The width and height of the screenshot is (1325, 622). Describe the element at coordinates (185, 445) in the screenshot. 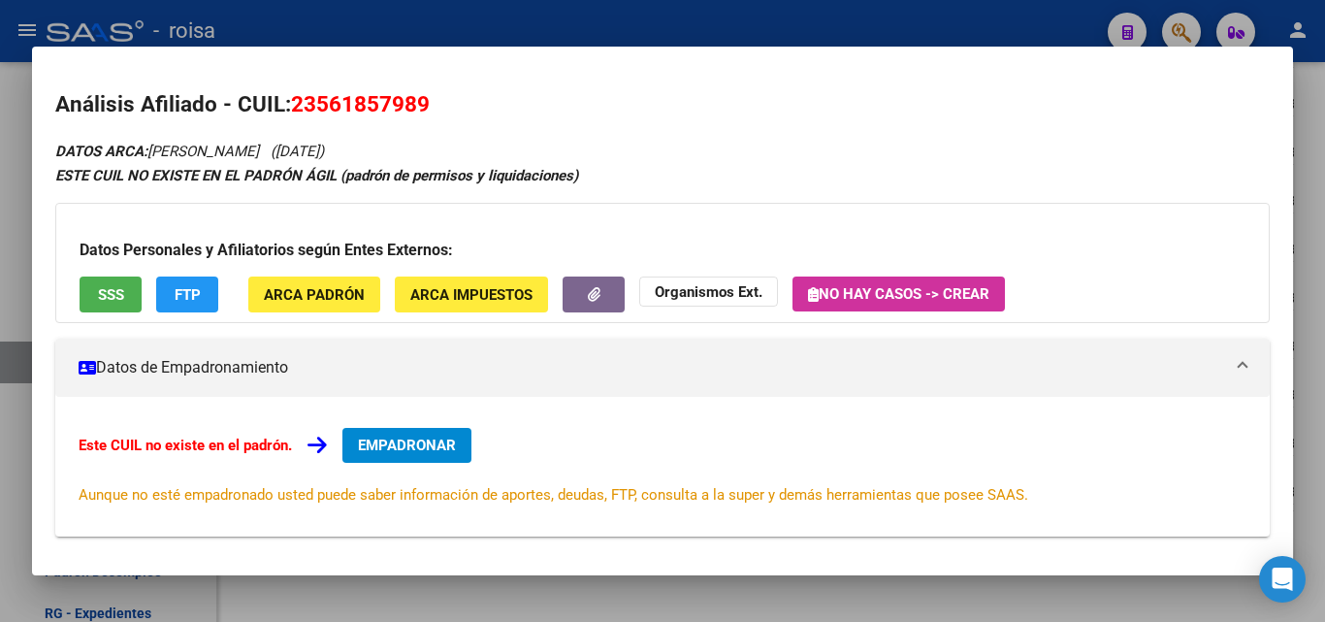

I see `strong: Este CUIL no existe en el padrón.` at that location.